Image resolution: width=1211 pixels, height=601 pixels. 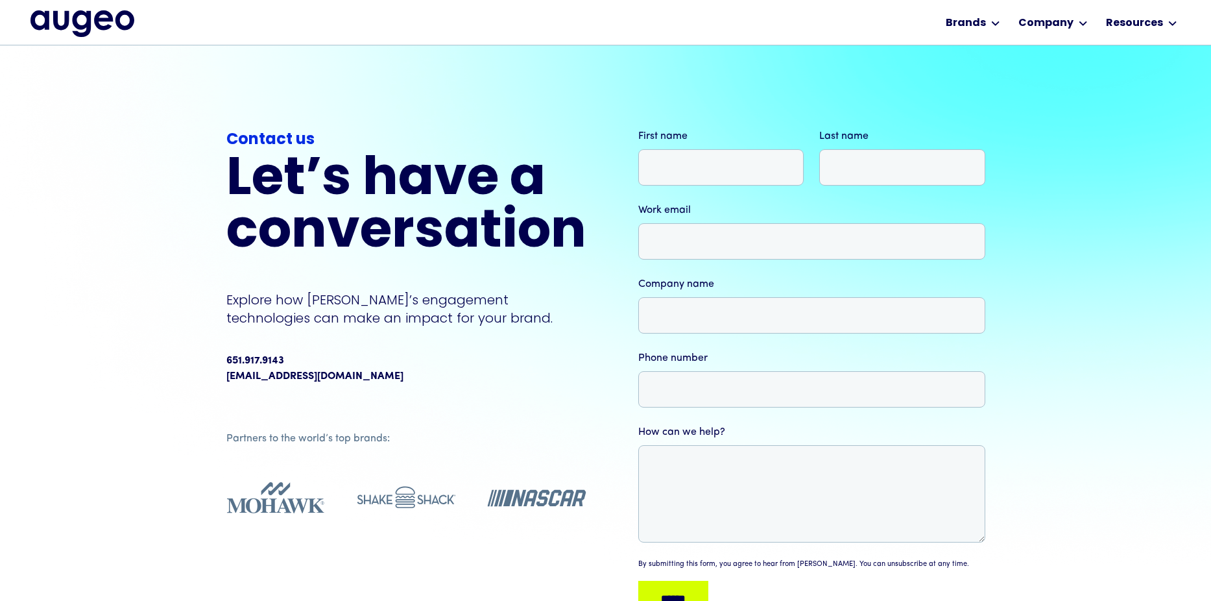 What do you see at coordinates (811, 284) in the screenshot?
I see `label: Company name` at bounding box center [811, 284].